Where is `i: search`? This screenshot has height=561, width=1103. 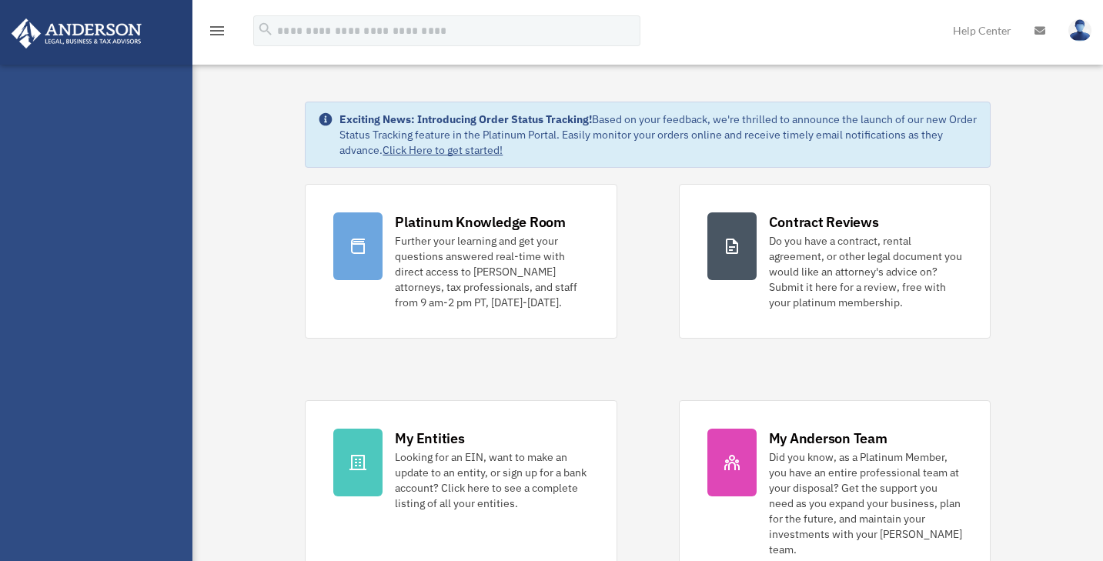 i: search is located at coordinates (266, 29).